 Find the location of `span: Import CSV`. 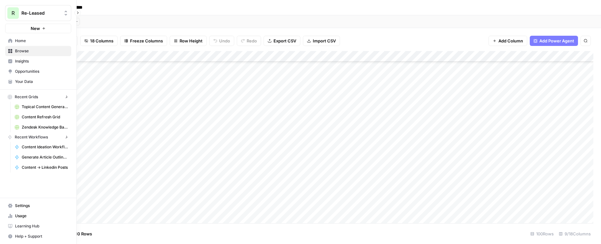

span: Import CSV is located at coordinates (324, 41).